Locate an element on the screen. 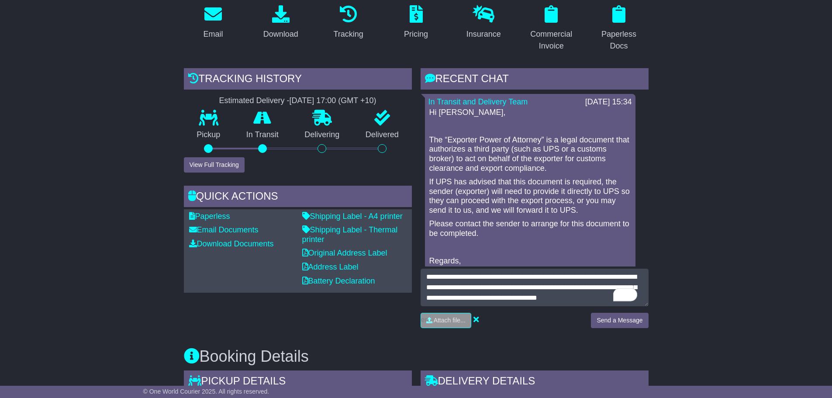 Image resolution: width=832 pixels, height=398 pixels. div: RECENT CHAT is located at coordinates (535, 80).